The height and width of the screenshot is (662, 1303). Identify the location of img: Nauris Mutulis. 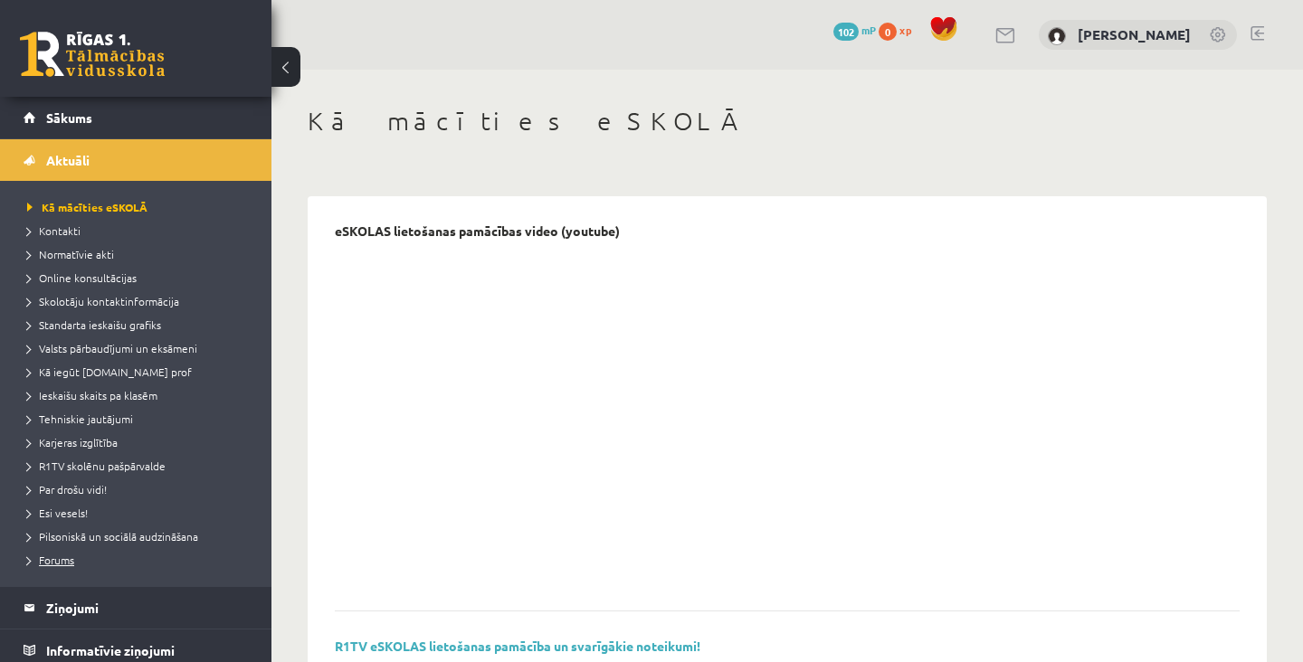
(1057, 36).